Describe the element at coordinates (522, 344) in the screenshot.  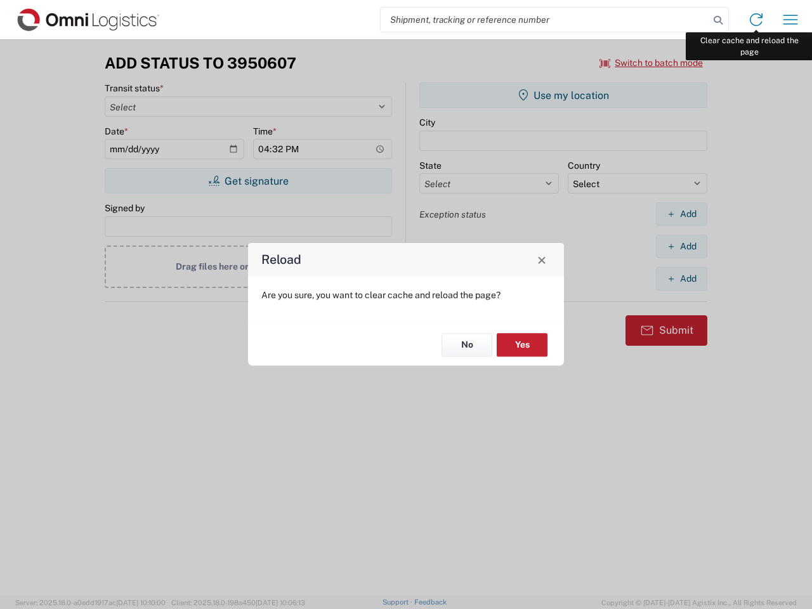
I see `button: Yes` at that location.